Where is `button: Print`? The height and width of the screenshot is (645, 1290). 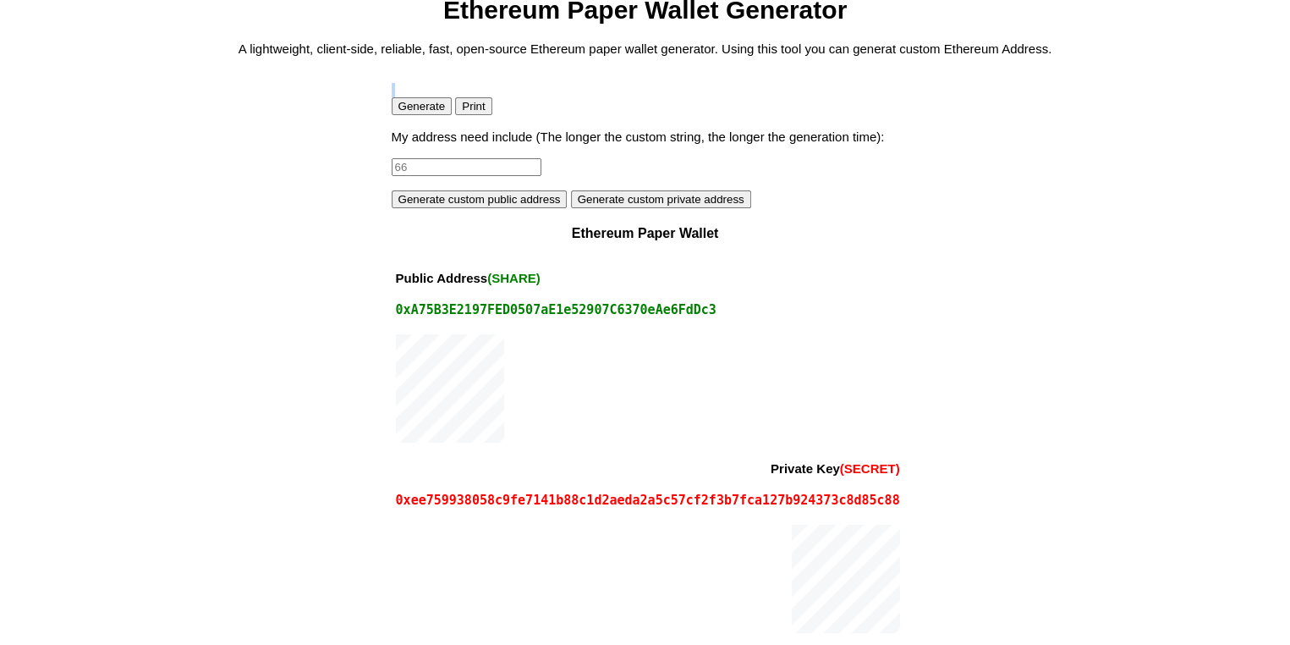 button: Print is located at coordinates (473, 106).